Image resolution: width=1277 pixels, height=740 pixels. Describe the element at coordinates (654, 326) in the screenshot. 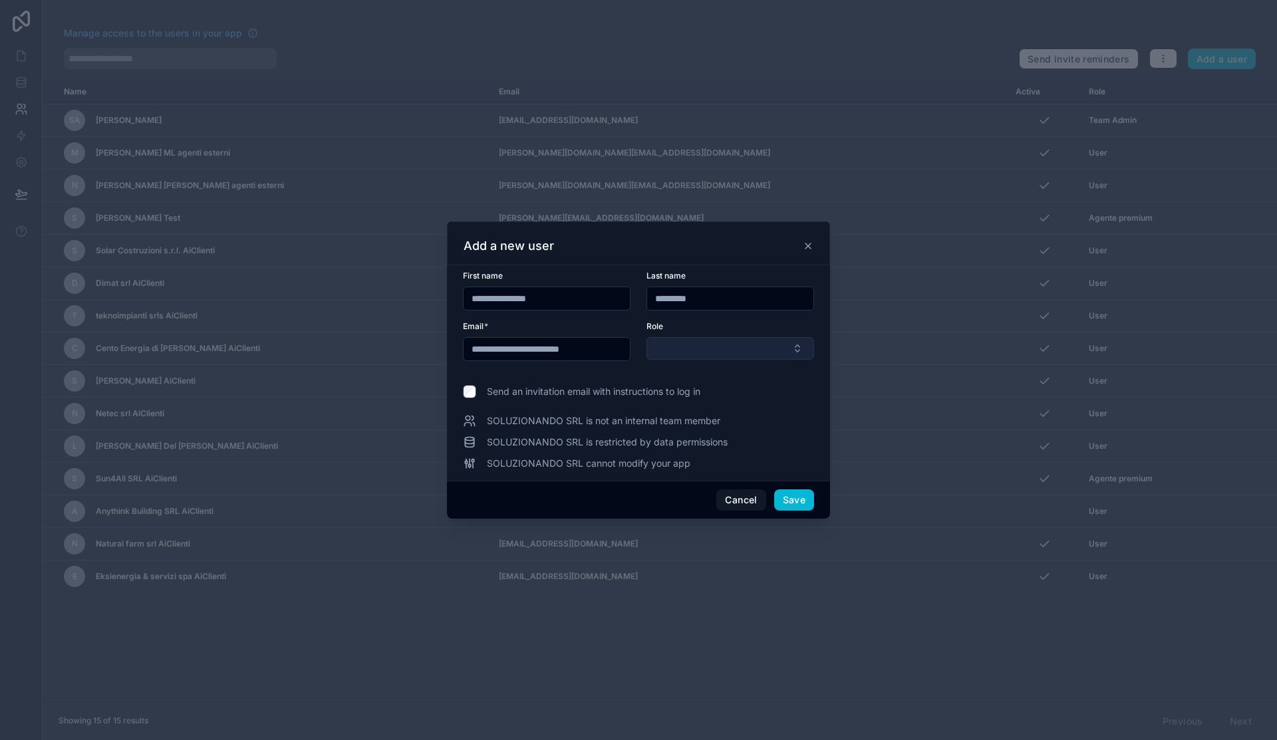

I see `span: Role` at that location.